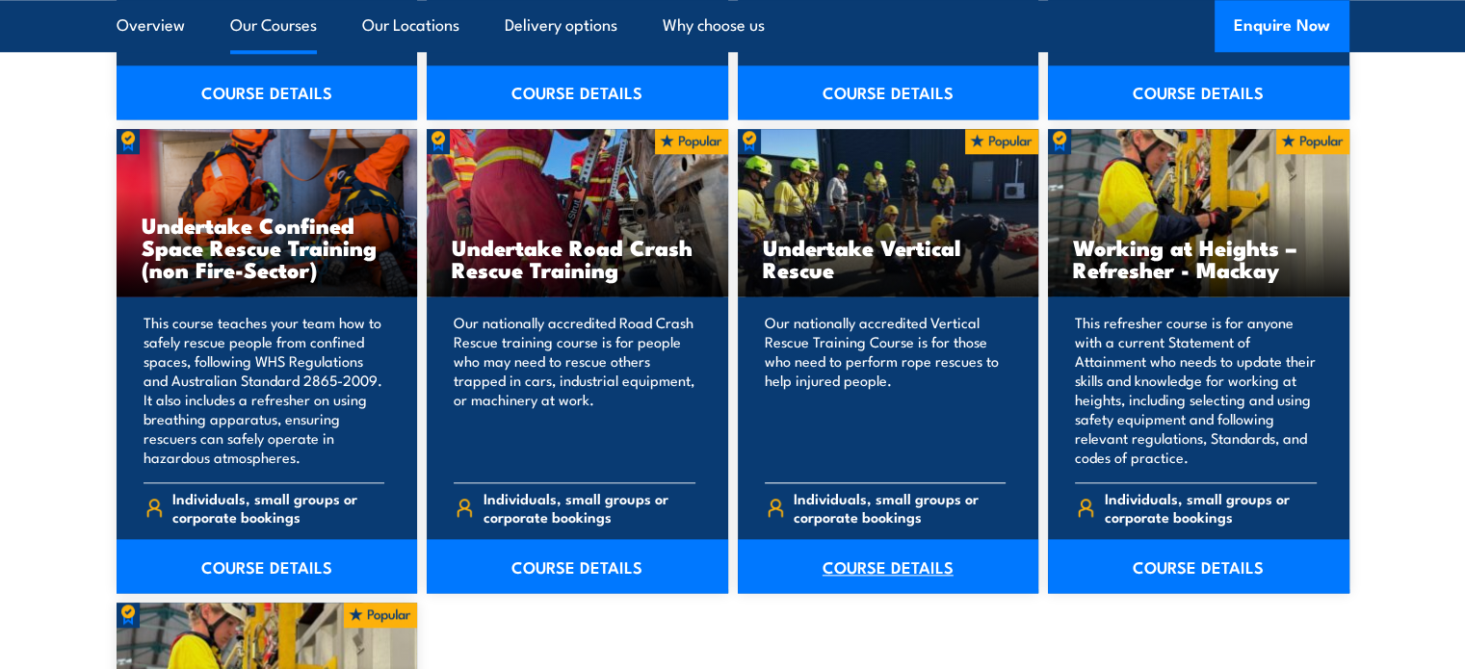 Image resolution: width=1465 pixels, height=669 pixels. I want to click on p: This refresher course is for anyone with a current Statement of Attainment who needs to update th..., so click(1195, 390).